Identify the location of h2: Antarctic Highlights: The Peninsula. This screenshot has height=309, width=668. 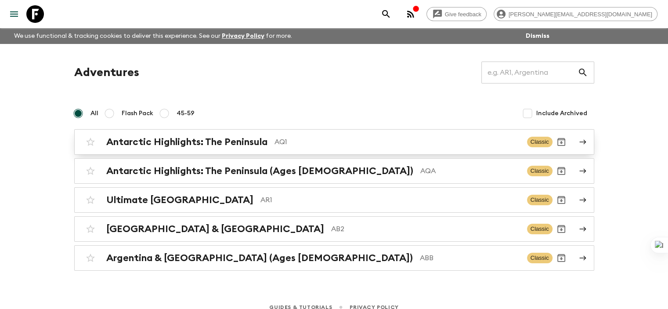
(187, 142).